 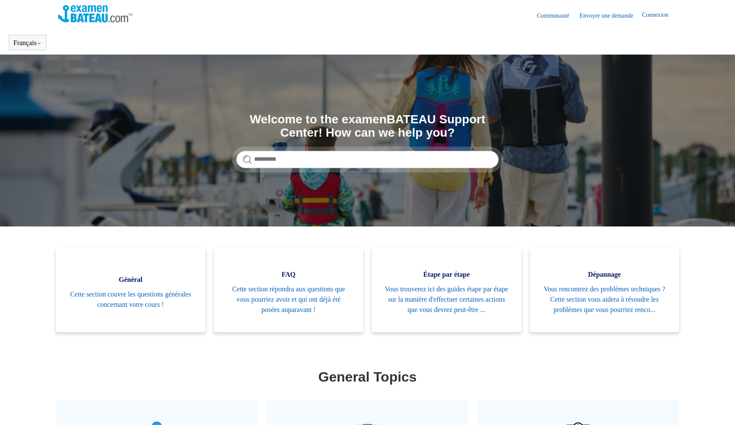 I want to click on span: Cette section couvre les questions générales concernant votre cours !, so click(x=131, y=300).